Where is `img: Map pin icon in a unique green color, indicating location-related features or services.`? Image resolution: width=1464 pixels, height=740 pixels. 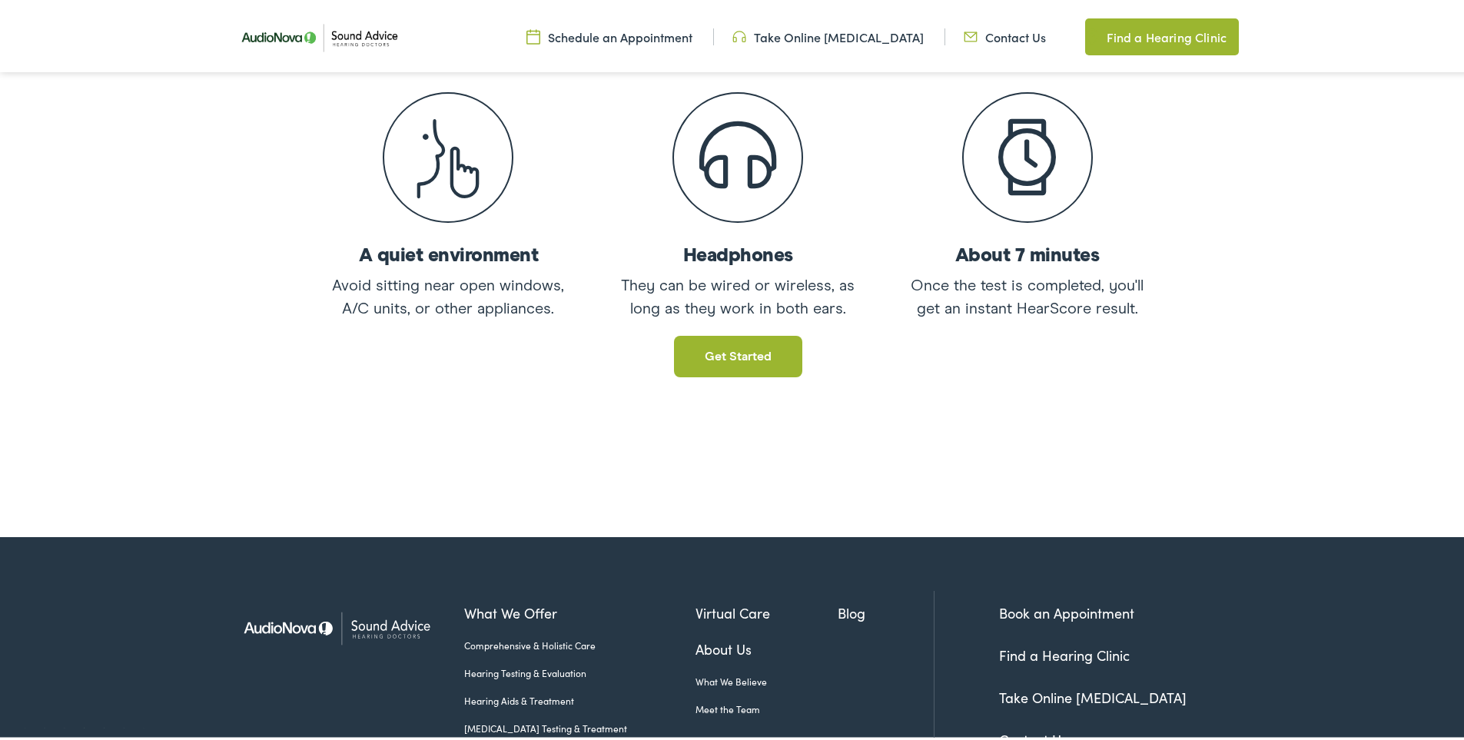 img: Map pin icon in a unique green color, indicating location-related features or services. is located at coordinates (1092, 34).